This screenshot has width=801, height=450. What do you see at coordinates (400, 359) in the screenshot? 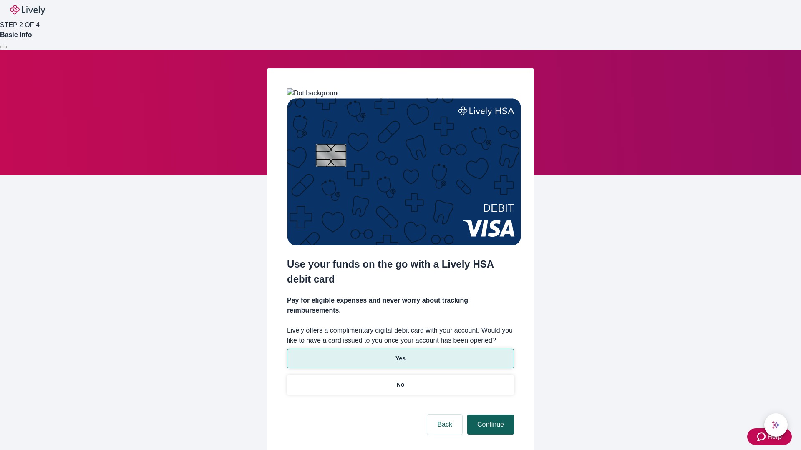
I see `p: Yes` at bounding box center [400, 359].